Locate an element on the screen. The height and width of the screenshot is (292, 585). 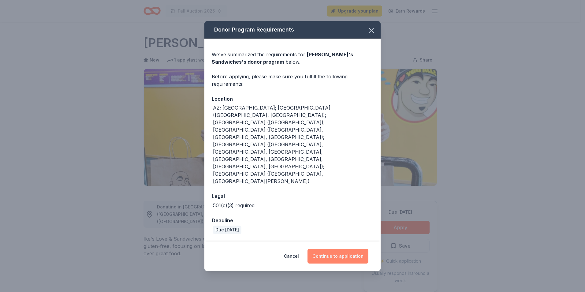
button: Cancel is located at coordinates (291, 256).